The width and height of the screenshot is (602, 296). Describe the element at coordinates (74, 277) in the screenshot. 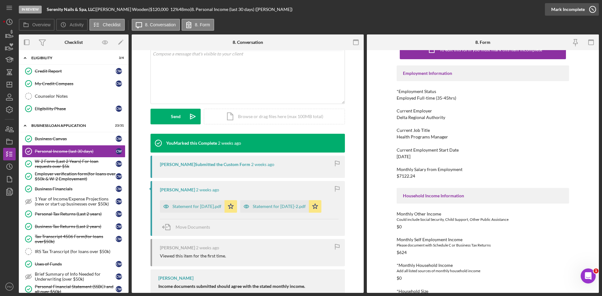

I see `a: Brief Summary of Info Needed for Underwriting (over $50k)CW` at that location.